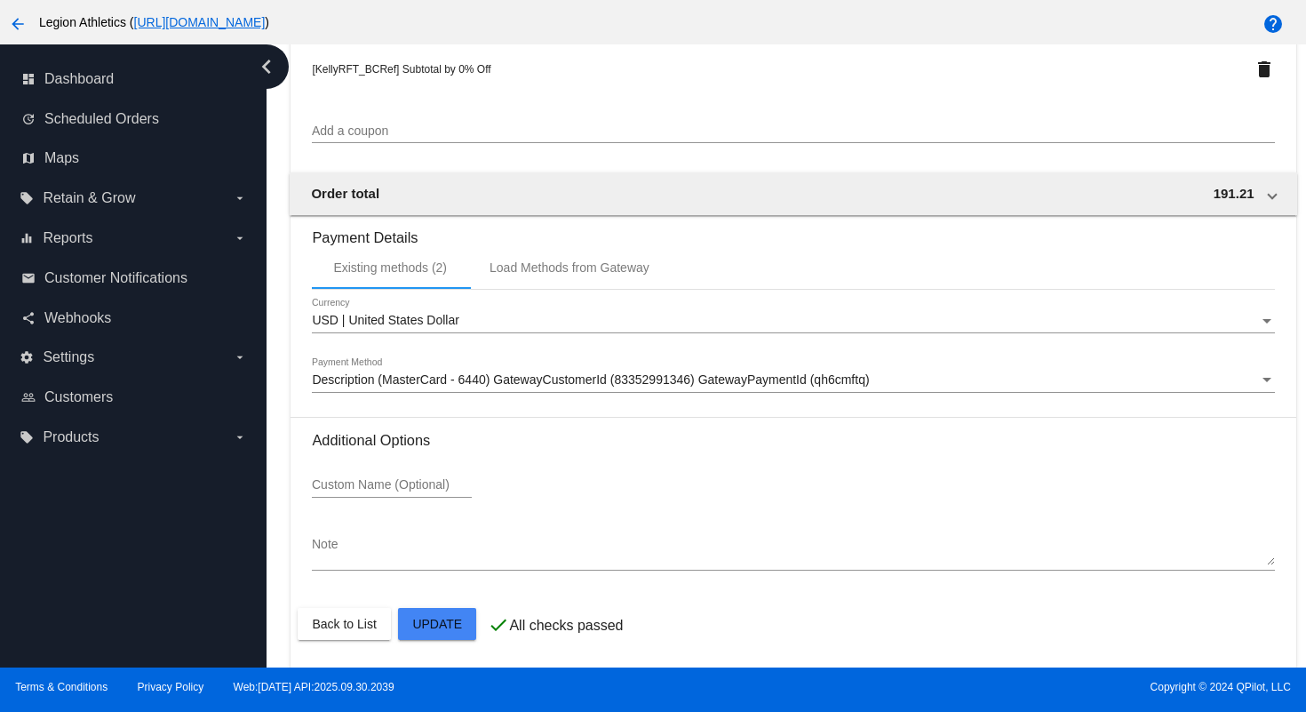  I want to click on a: Privacy Policy, so click(171, 687).